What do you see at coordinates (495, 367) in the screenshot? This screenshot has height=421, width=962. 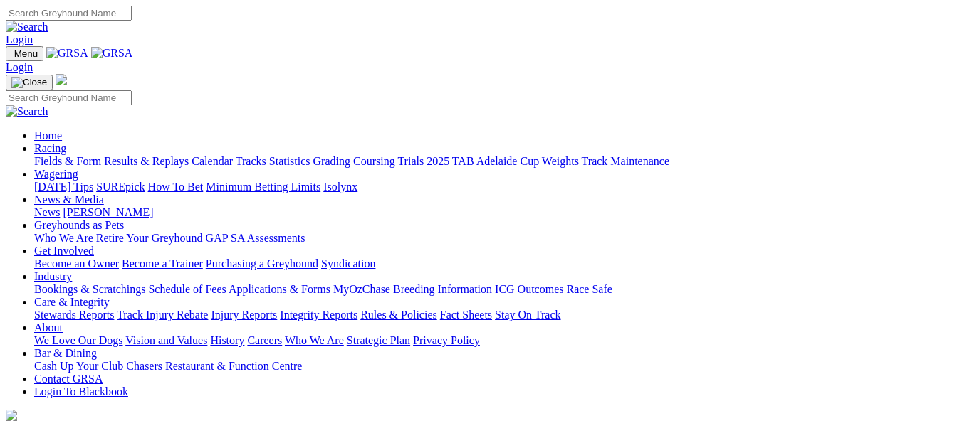 I see `div: Bar & Dining` at bounding box center [495, 367].